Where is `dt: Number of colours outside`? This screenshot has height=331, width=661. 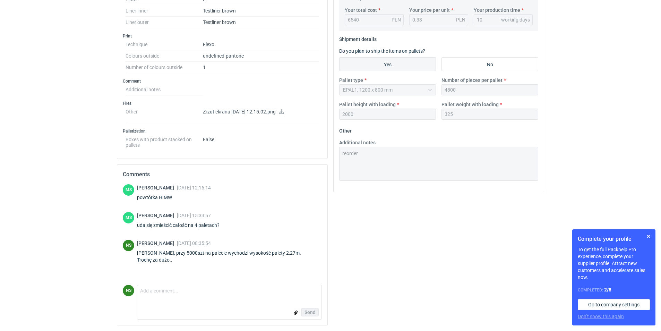 dt: Number of colours outside is located at coordinates (164, 67).